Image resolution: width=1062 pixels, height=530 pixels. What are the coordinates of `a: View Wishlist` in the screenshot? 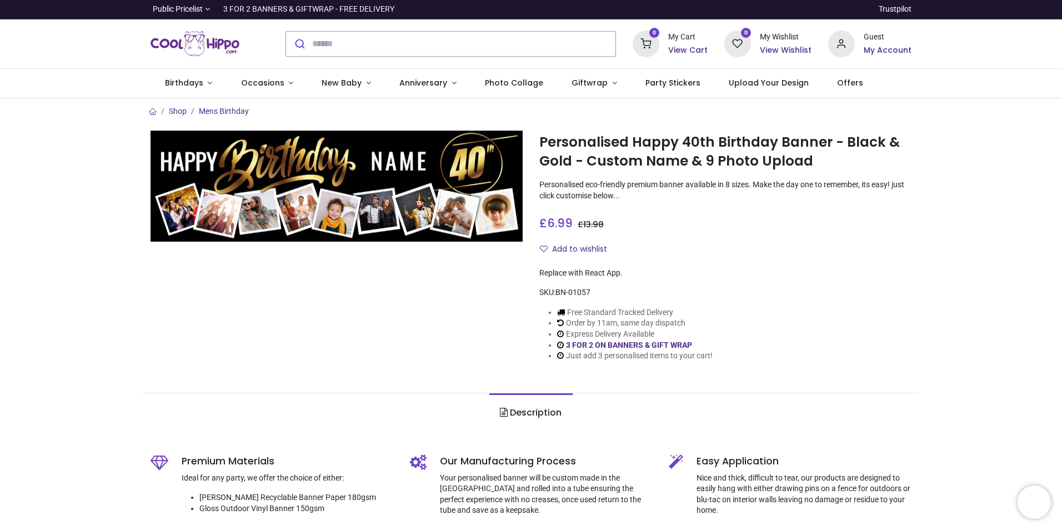 It's located at (785, 51).